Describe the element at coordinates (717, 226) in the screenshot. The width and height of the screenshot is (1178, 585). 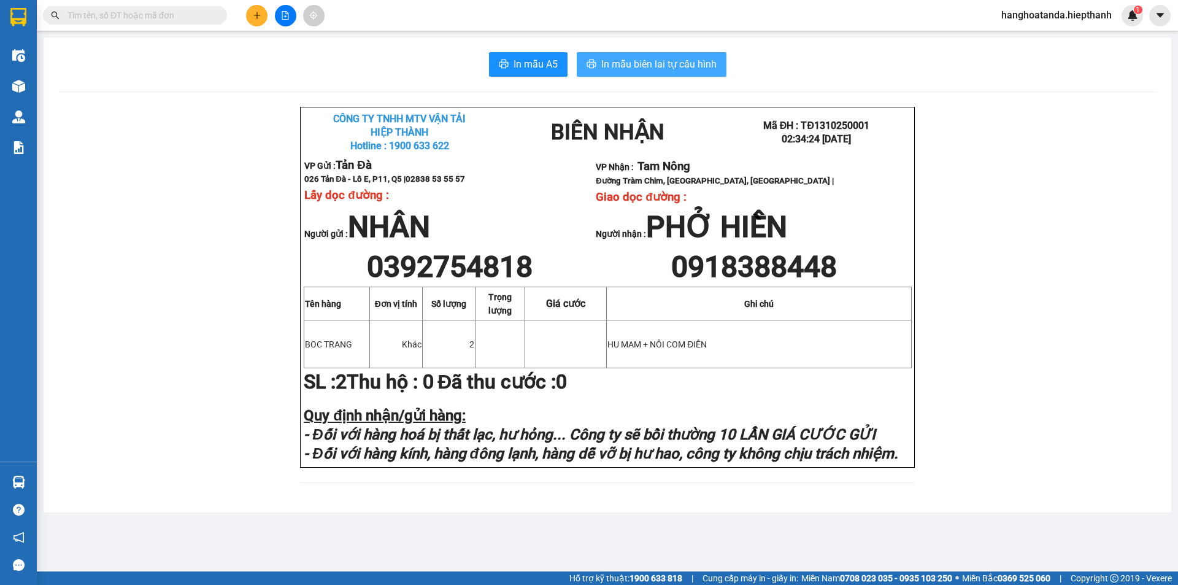
I see `span: PHỞ HIỀN` at that location.